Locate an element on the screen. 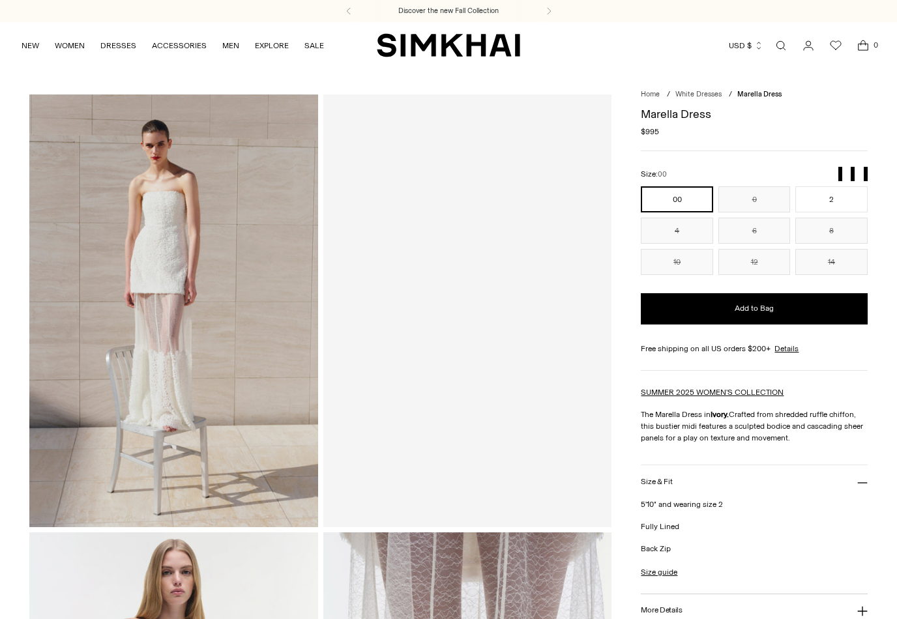 This screenshot has height=619, width=897. button: 8 is located at coordinates (831, 231).